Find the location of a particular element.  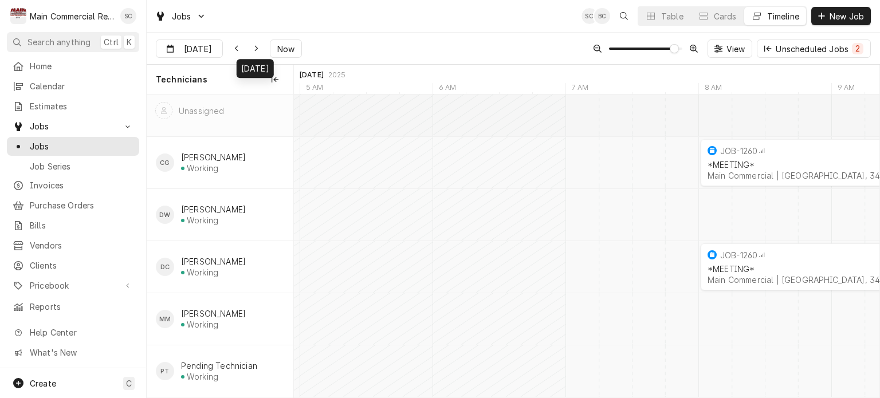

div: CG is located at coordinates (165, 163).